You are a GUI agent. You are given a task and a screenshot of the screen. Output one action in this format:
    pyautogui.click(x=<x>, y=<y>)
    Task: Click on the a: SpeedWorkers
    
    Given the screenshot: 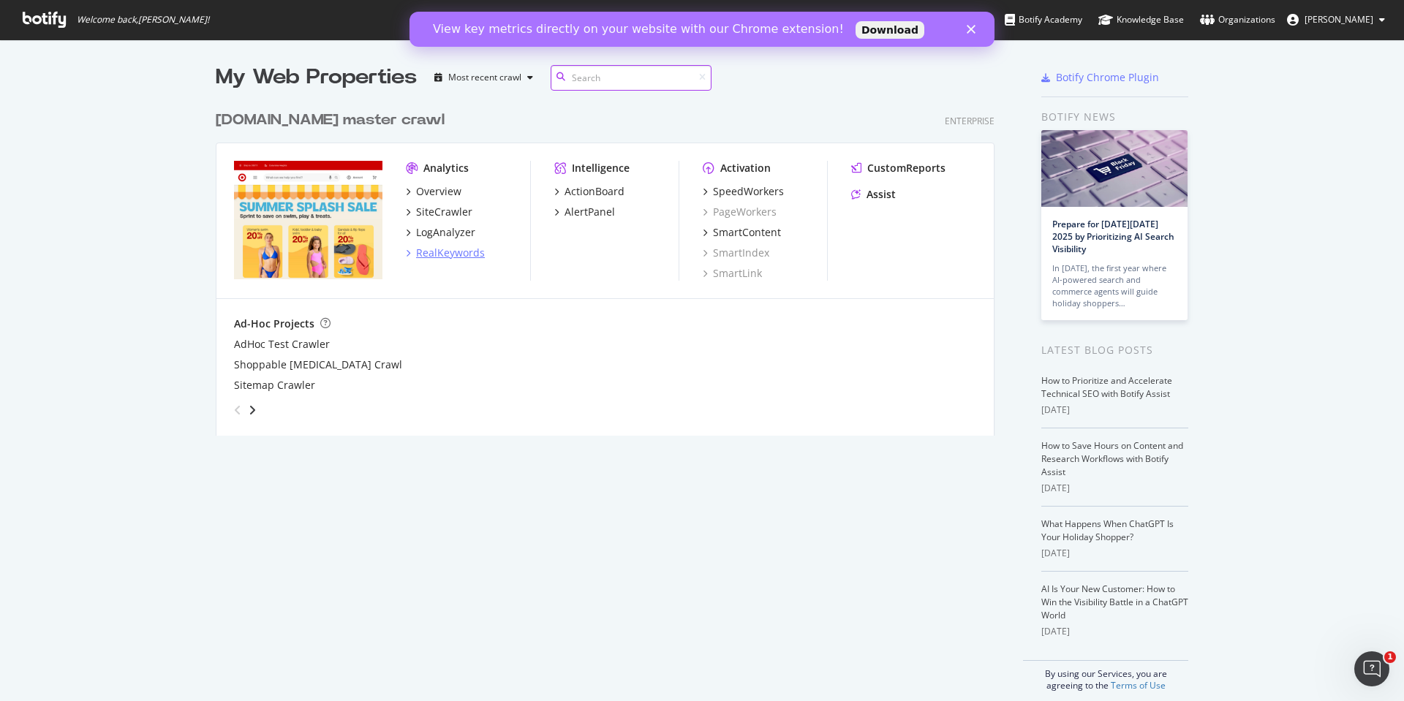 What is the action you would take?
    pyautogui.click(x=743, y=192)
    